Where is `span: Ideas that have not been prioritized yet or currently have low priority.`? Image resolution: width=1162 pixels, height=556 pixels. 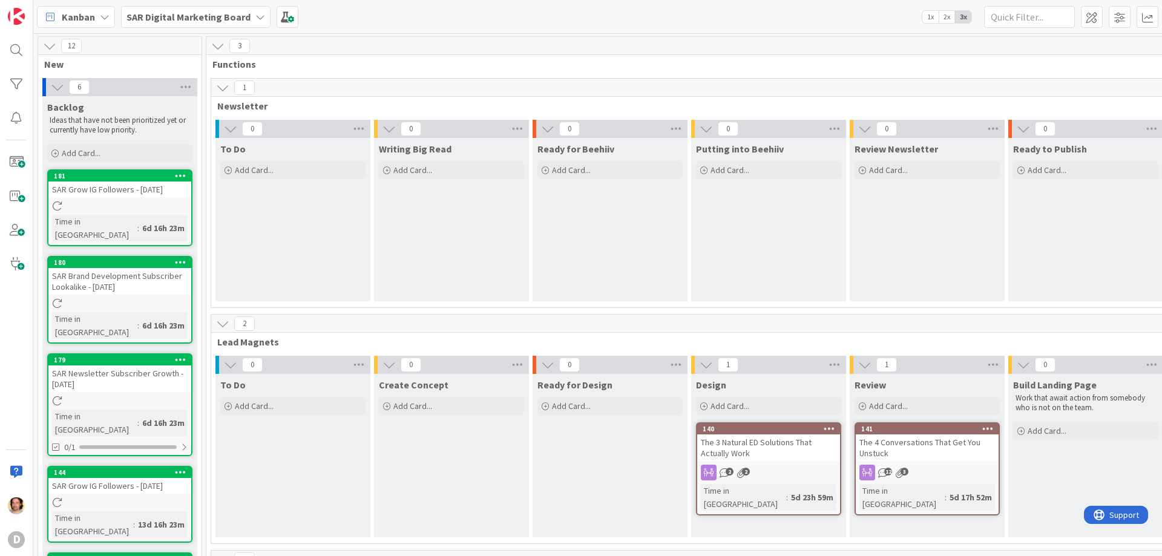
span: Ideas that have not been prioritized yet or currently have low priority. is located at coordinates (119, 125).